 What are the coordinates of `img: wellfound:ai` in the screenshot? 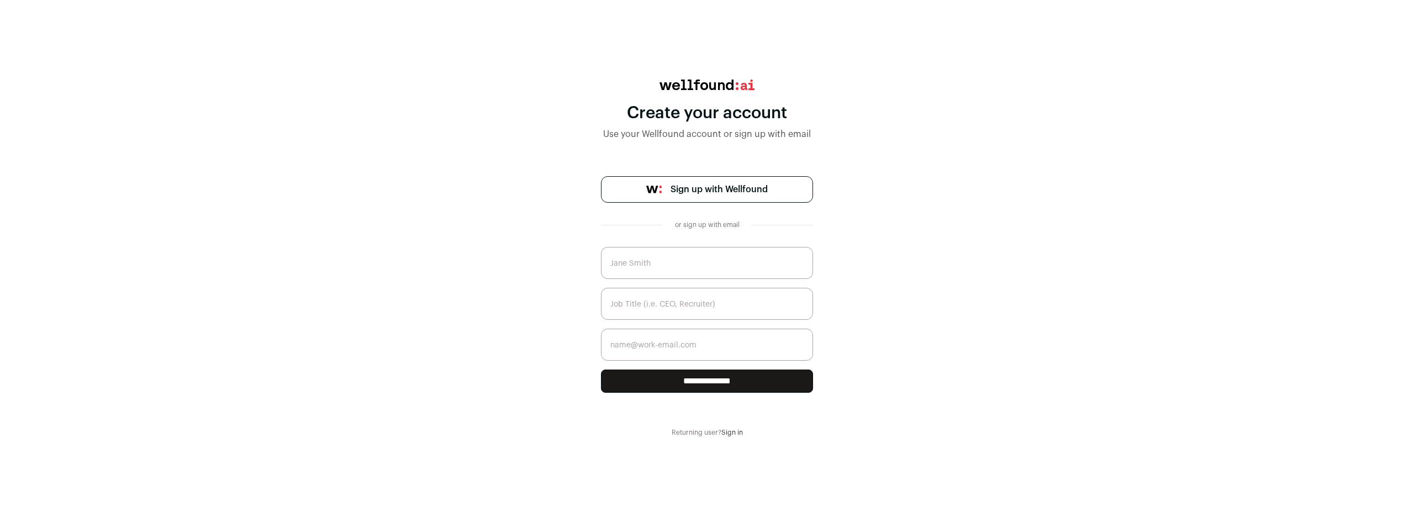 It's located at (707, 85).